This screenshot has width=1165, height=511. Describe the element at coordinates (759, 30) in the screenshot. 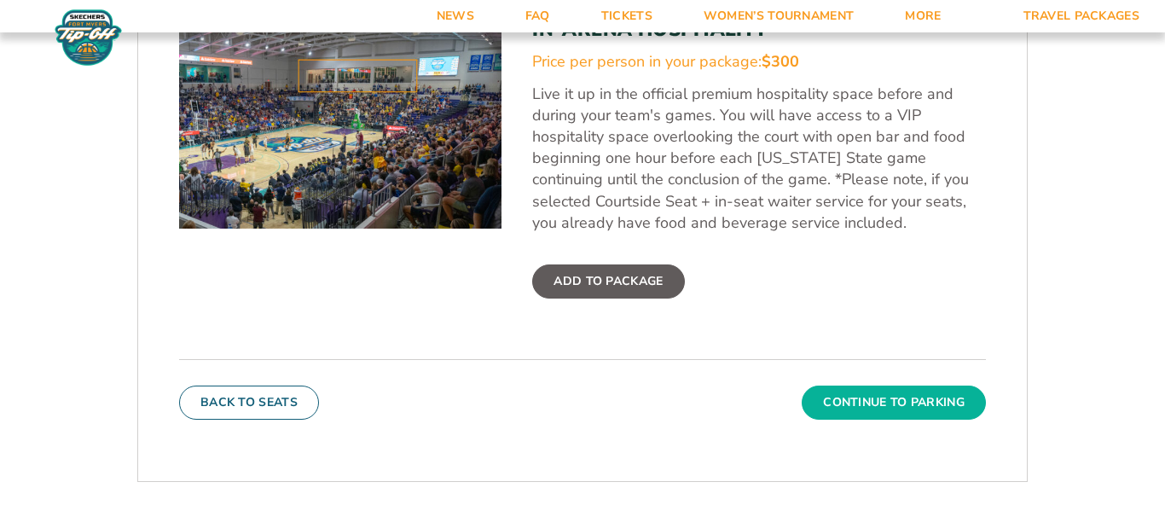

I see `h3: In-Arena Hospitality` at that location.